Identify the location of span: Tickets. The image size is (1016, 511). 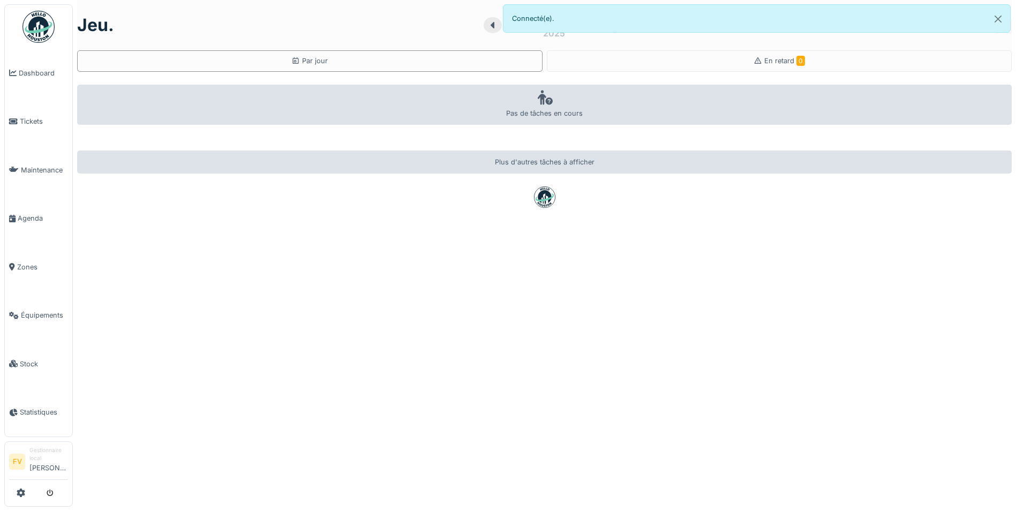
(44, 121).